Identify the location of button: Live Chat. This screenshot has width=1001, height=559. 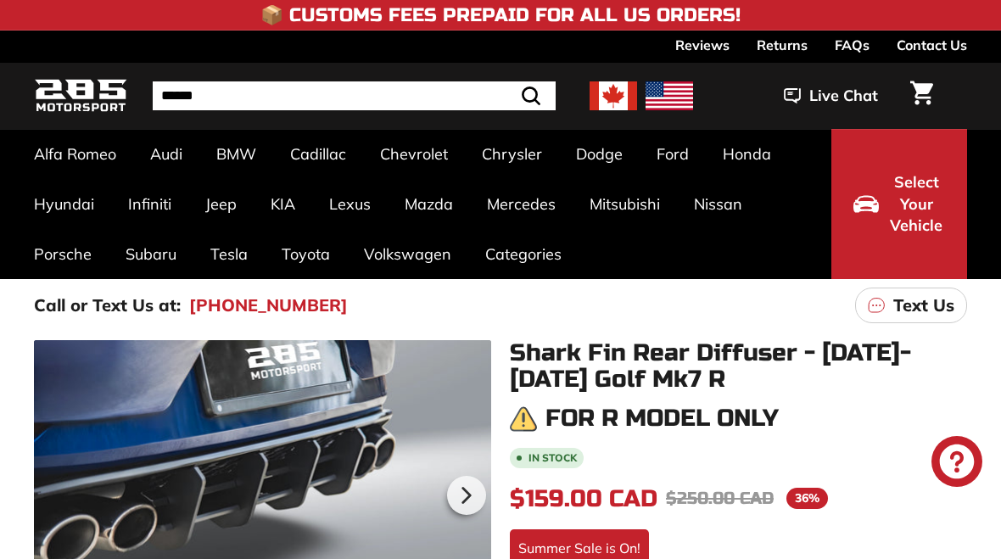
(831, 96).